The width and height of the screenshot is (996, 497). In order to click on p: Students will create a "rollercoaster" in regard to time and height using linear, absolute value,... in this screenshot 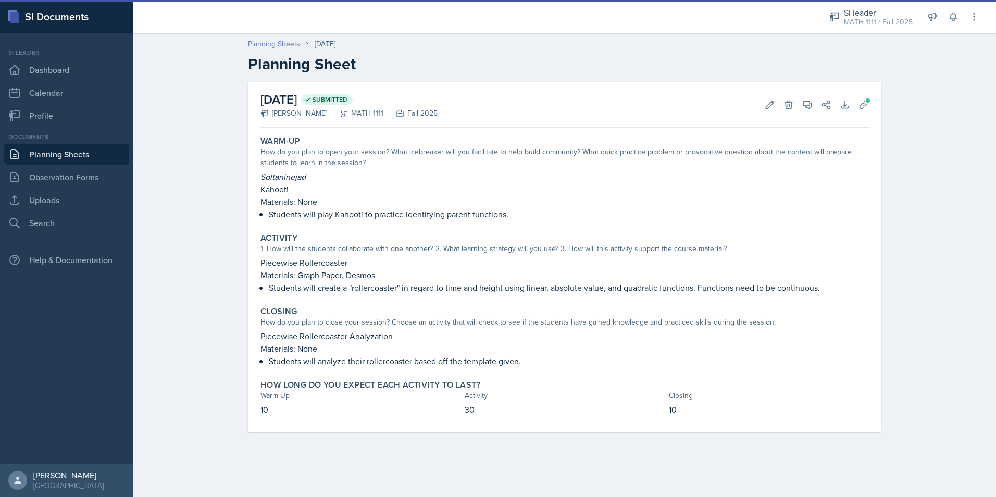, I will do `click(569, 288)`.